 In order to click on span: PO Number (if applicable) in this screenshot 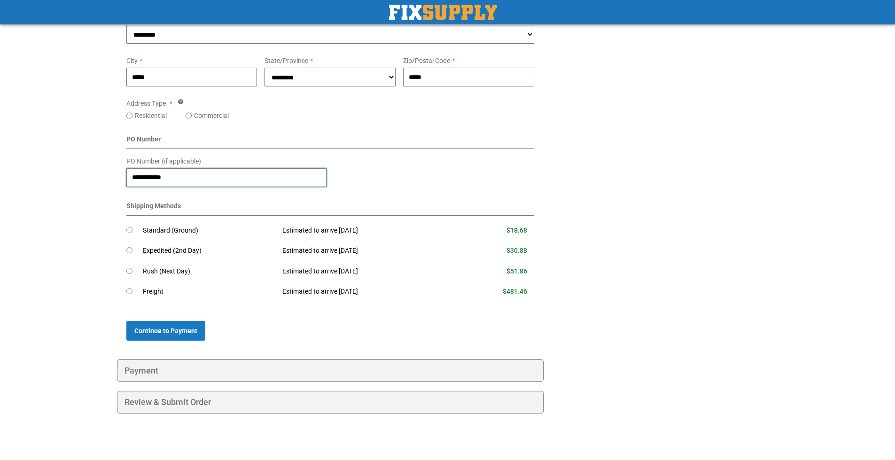, I will do `click(164, 161)`.